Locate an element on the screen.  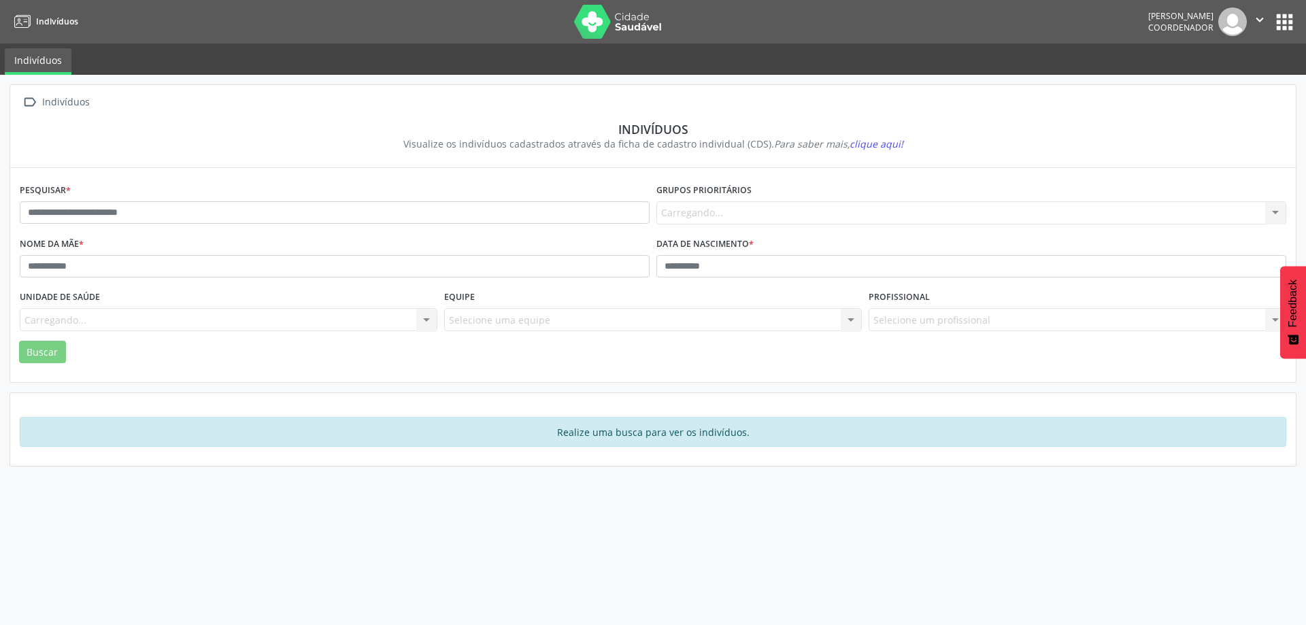
span: Coordenador is located at coordinates (1181, 27).